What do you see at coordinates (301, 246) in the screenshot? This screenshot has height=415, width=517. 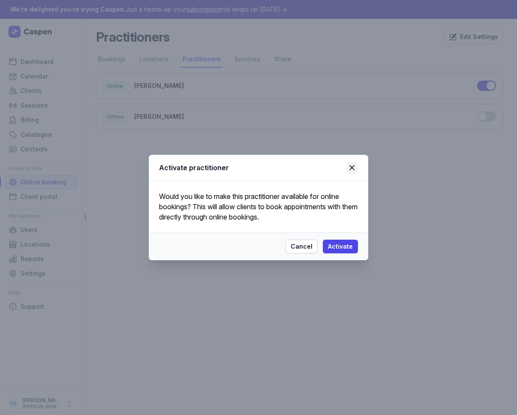 I see `span: Cancel` at bounding box center [301, 246].